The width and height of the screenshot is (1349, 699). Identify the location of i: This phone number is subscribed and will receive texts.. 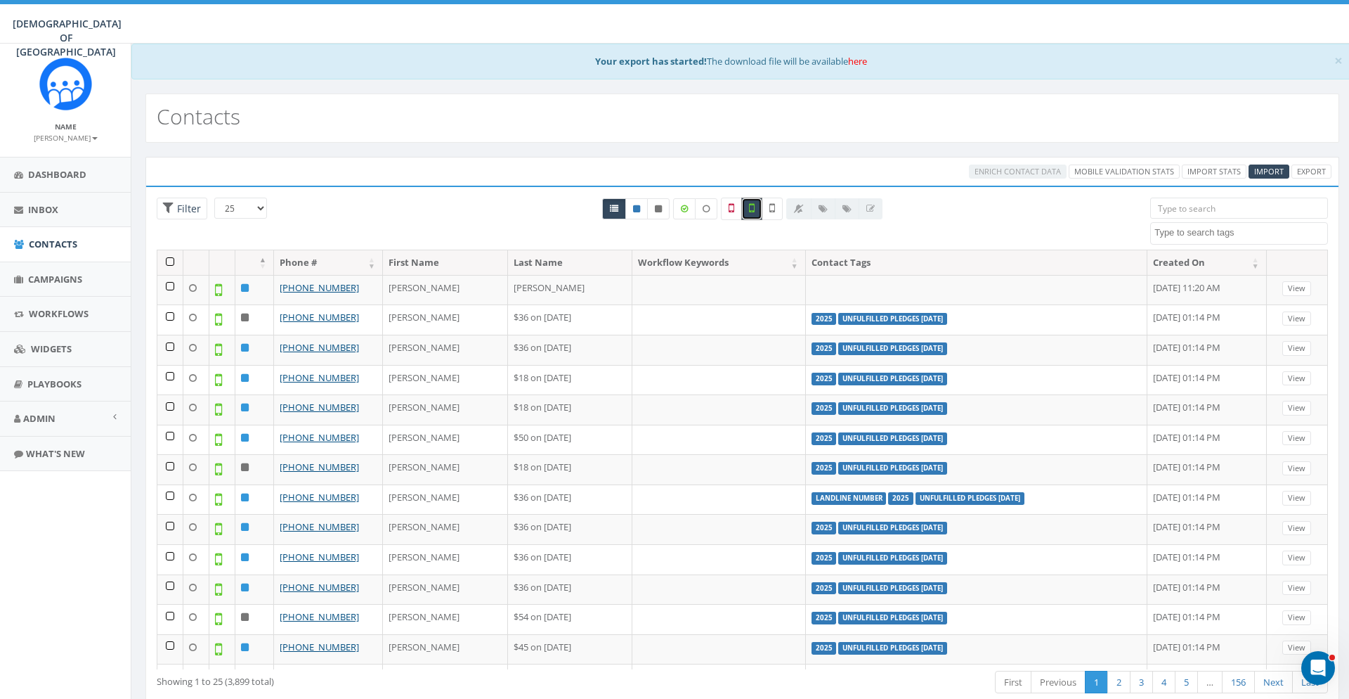
(637, 209).